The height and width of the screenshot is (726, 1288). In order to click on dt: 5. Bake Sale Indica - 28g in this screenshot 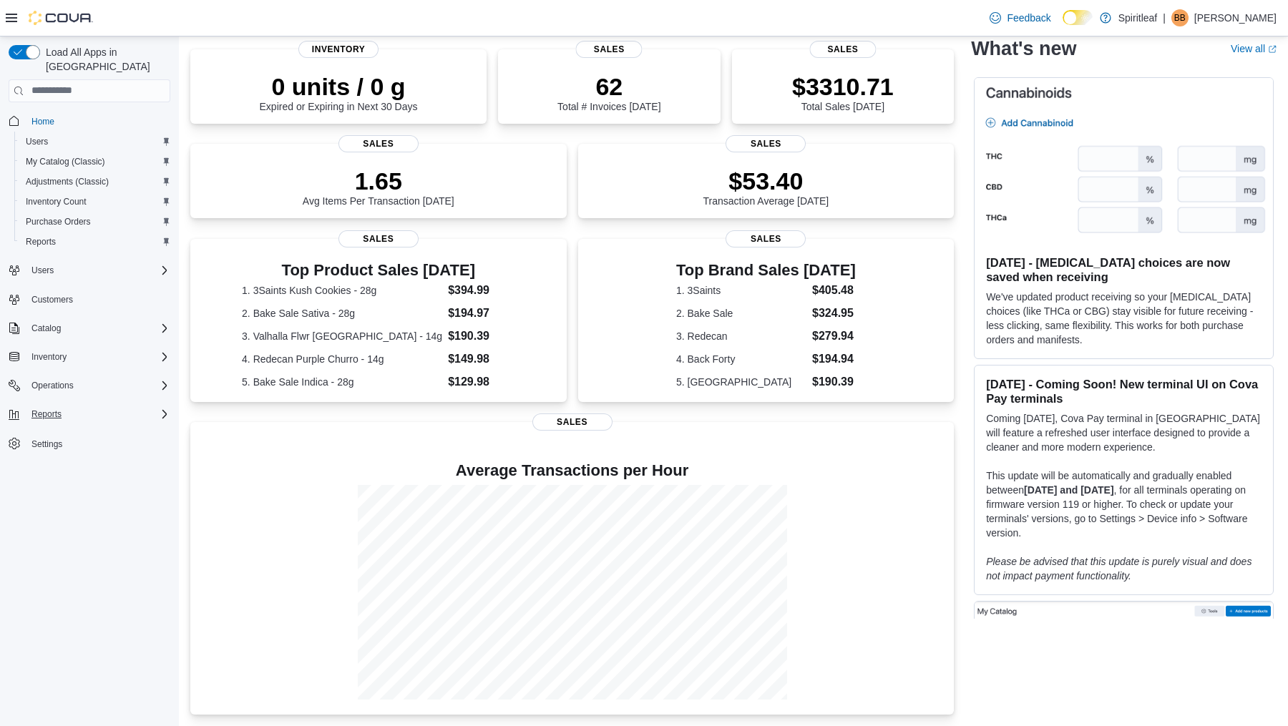, I will do `click(342, 382)`.